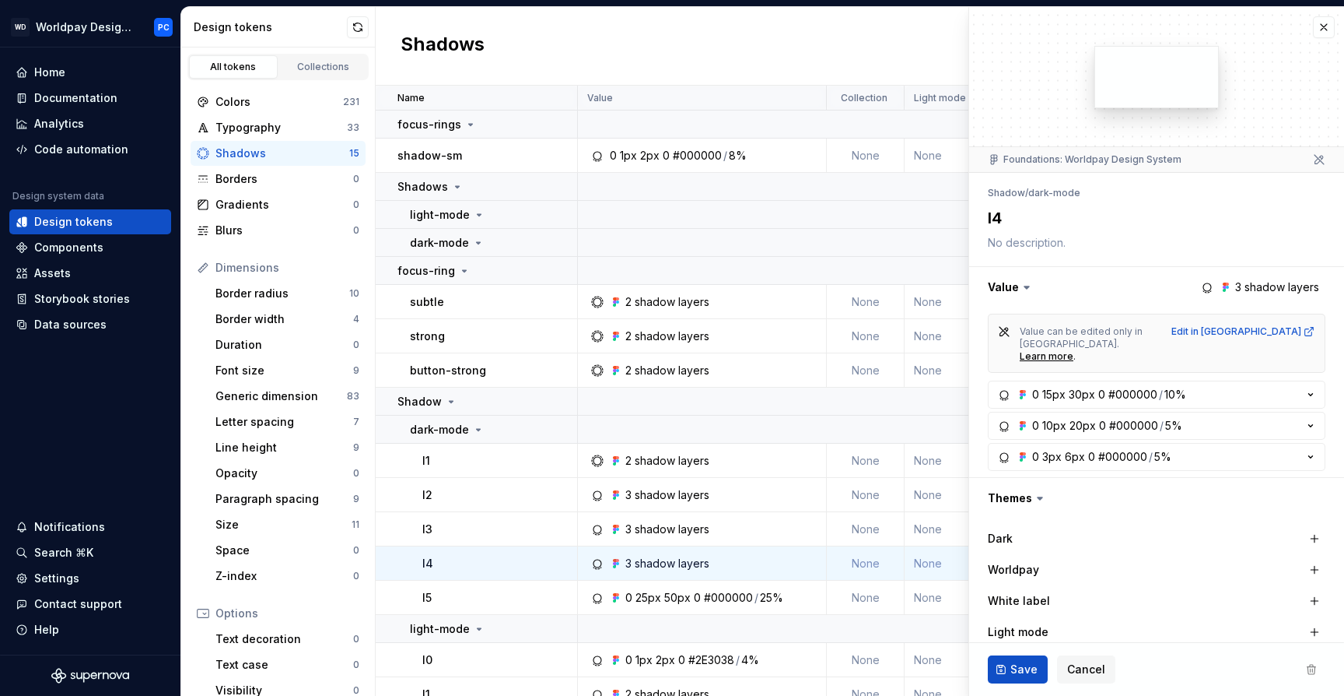  I want to click on span: Save, so click(1024, 669).